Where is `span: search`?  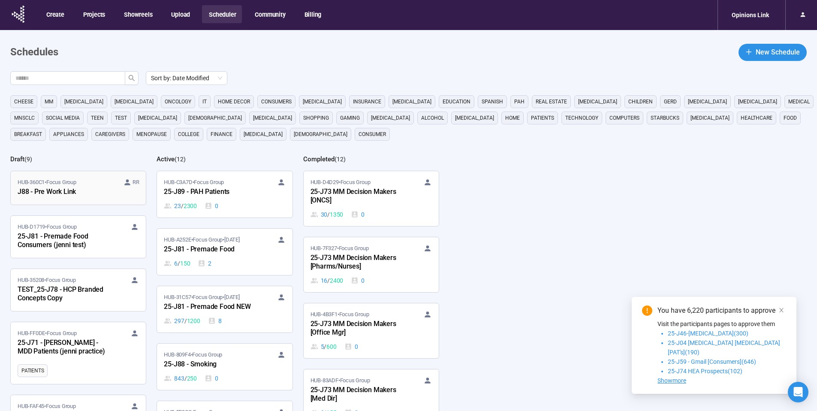 span: search is located at coordinates (132, 78).